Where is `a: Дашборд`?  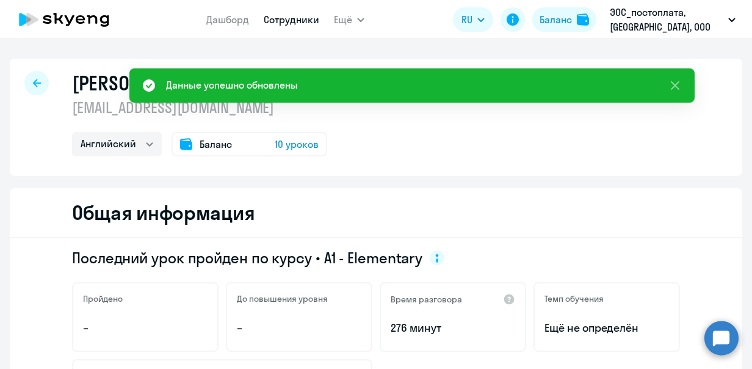
a: Дашборд is located at coordinates (228, 20).